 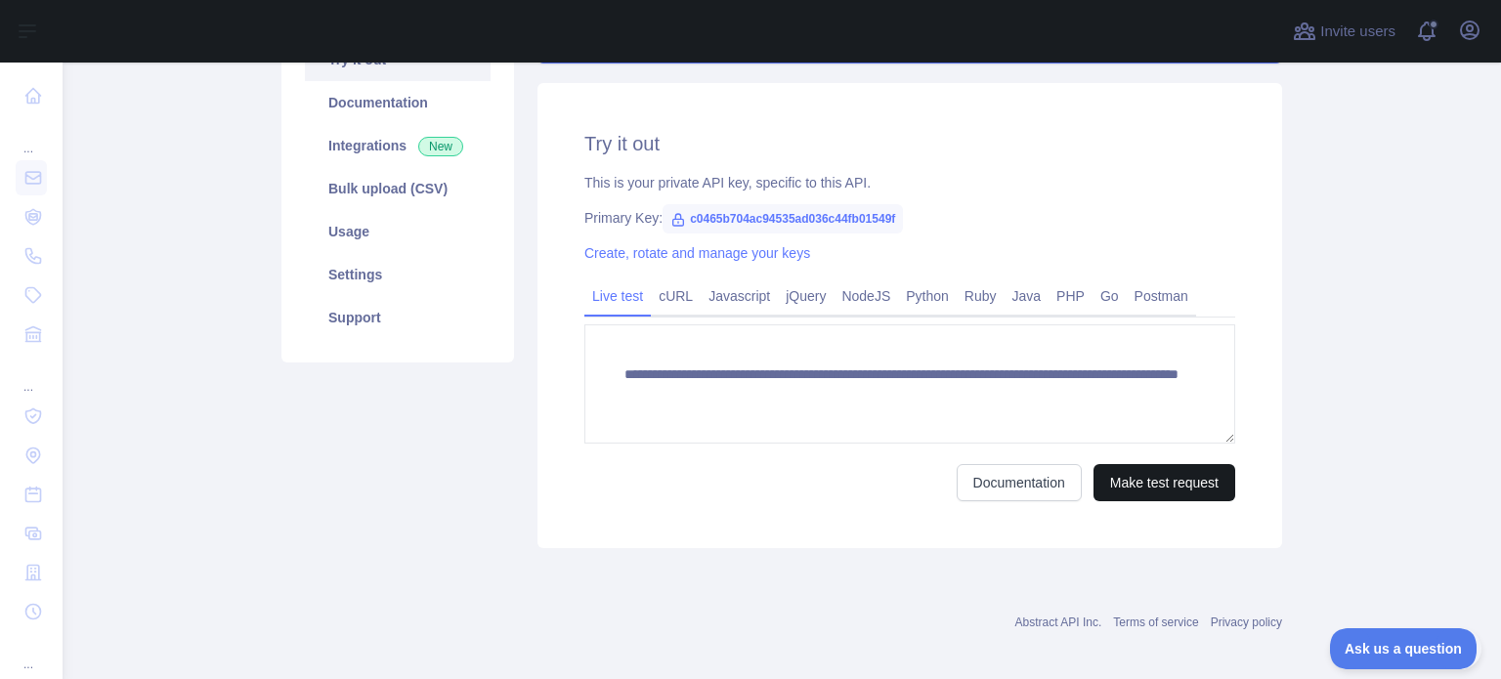 I want to click on a: NodeJS, so click(x=866, y=296).